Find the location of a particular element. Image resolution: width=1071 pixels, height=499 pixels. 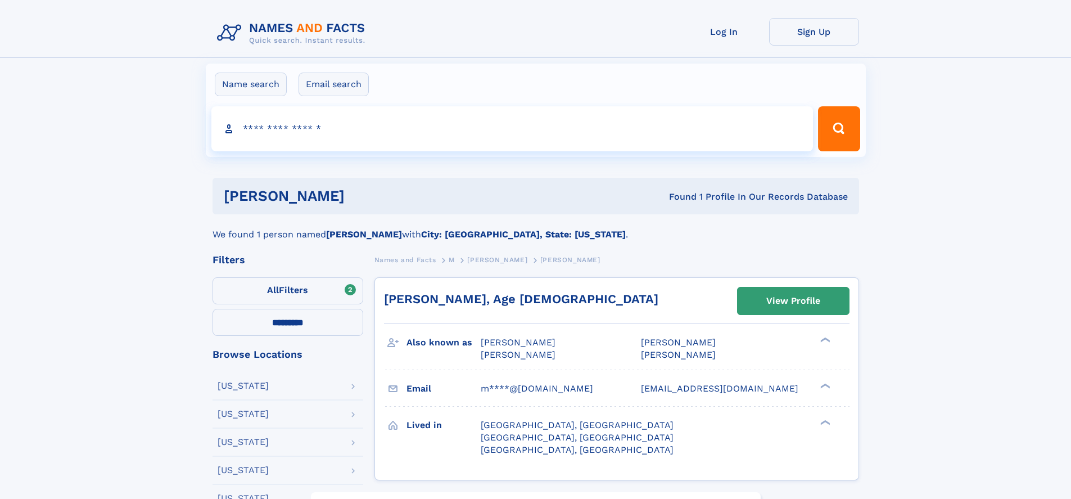

a: Log In is located at coordinates (724, 31).